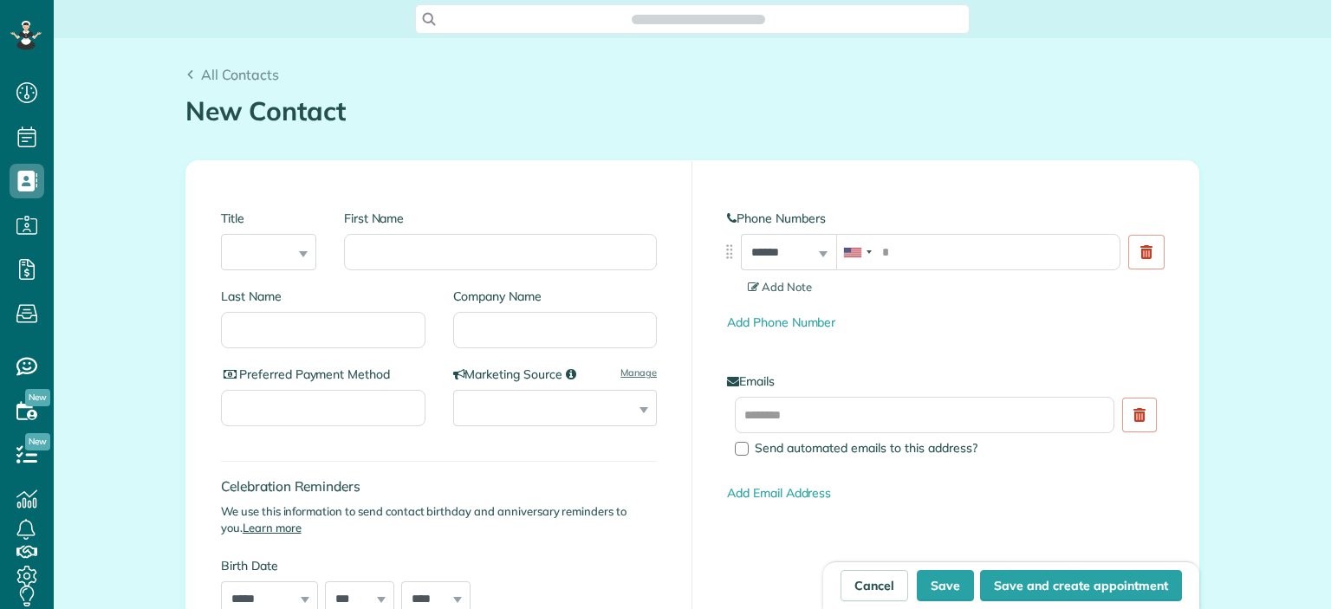 The width and height of the screenshot is (1331, 609). What do you see at coordinates (945, 381) in the screenshot?
I see `label: Emails` at bounding box center [945, 381].